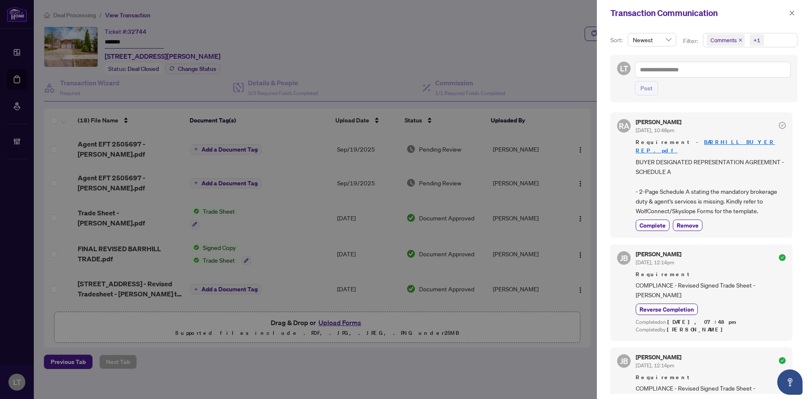 The height and width of the screenshot is (399, 811). What do you see at coordinates (653, 225) in the screenshot?
I see `span: Complete` at bounding box center [653, 225].